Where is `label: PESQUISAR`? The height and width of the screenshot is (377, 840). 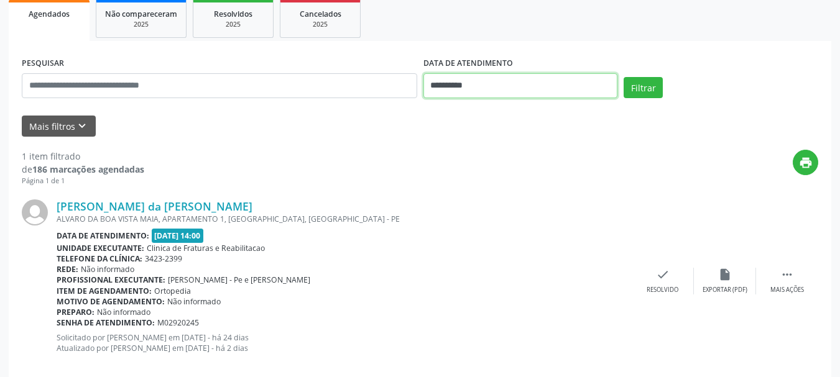
label: PESQUISAR is located at coordinates (43, 63).